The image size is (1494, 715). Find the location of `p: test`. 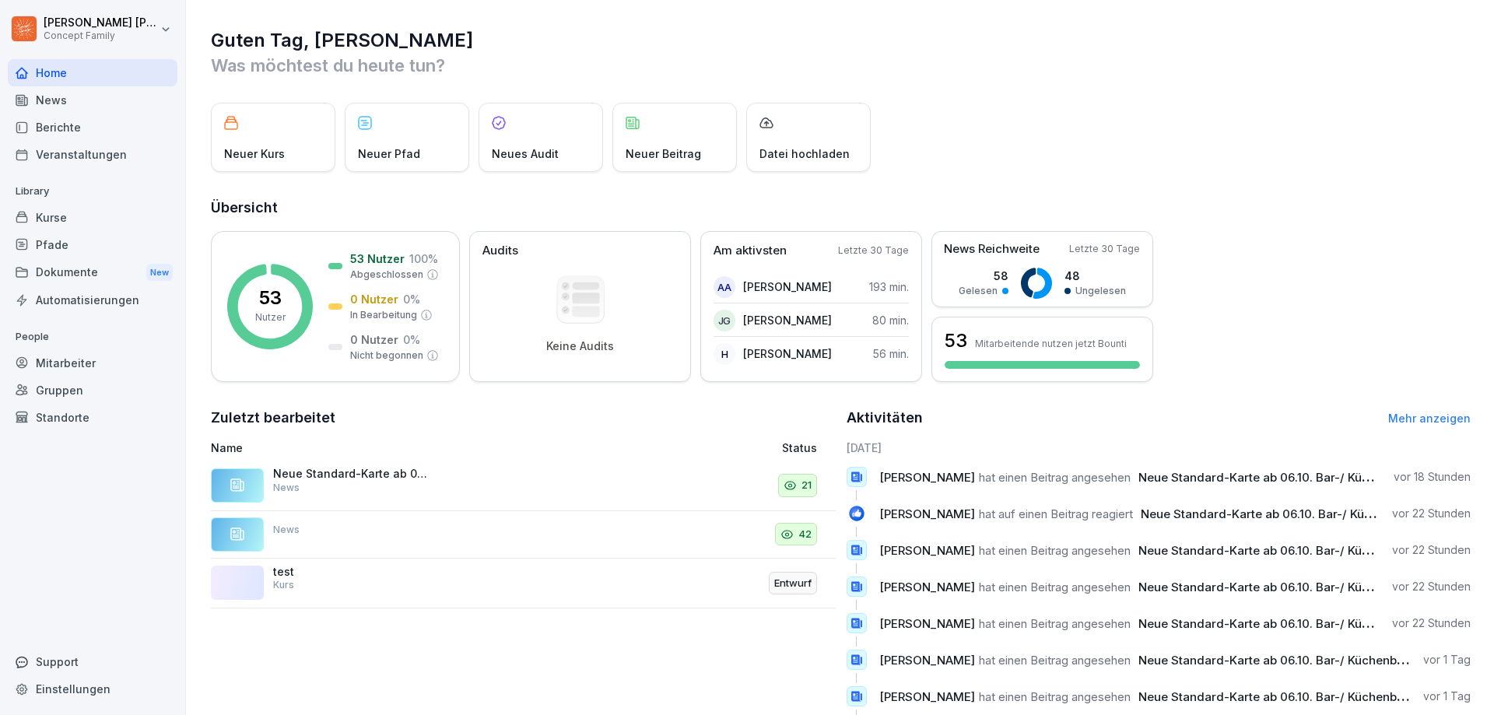

p: test is located at coordinates (351, 572).